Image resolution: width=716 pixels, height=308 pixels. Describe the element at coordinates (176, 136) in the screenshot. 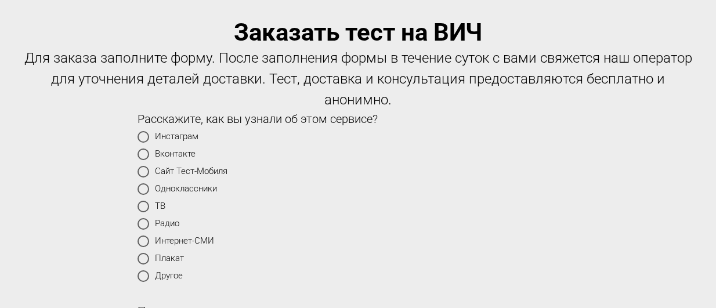

I see `span: Инстаграм` at that location.